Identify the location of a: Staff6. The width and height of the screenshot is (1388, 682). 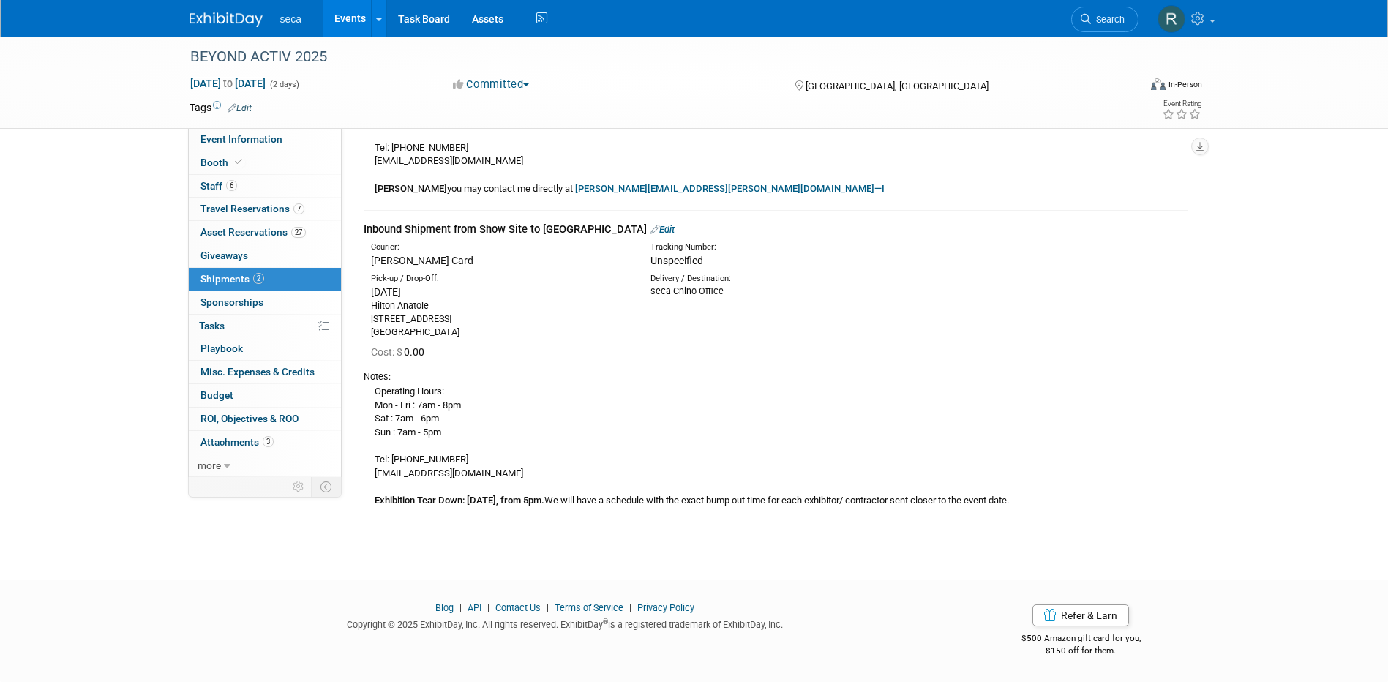
(265, 186).